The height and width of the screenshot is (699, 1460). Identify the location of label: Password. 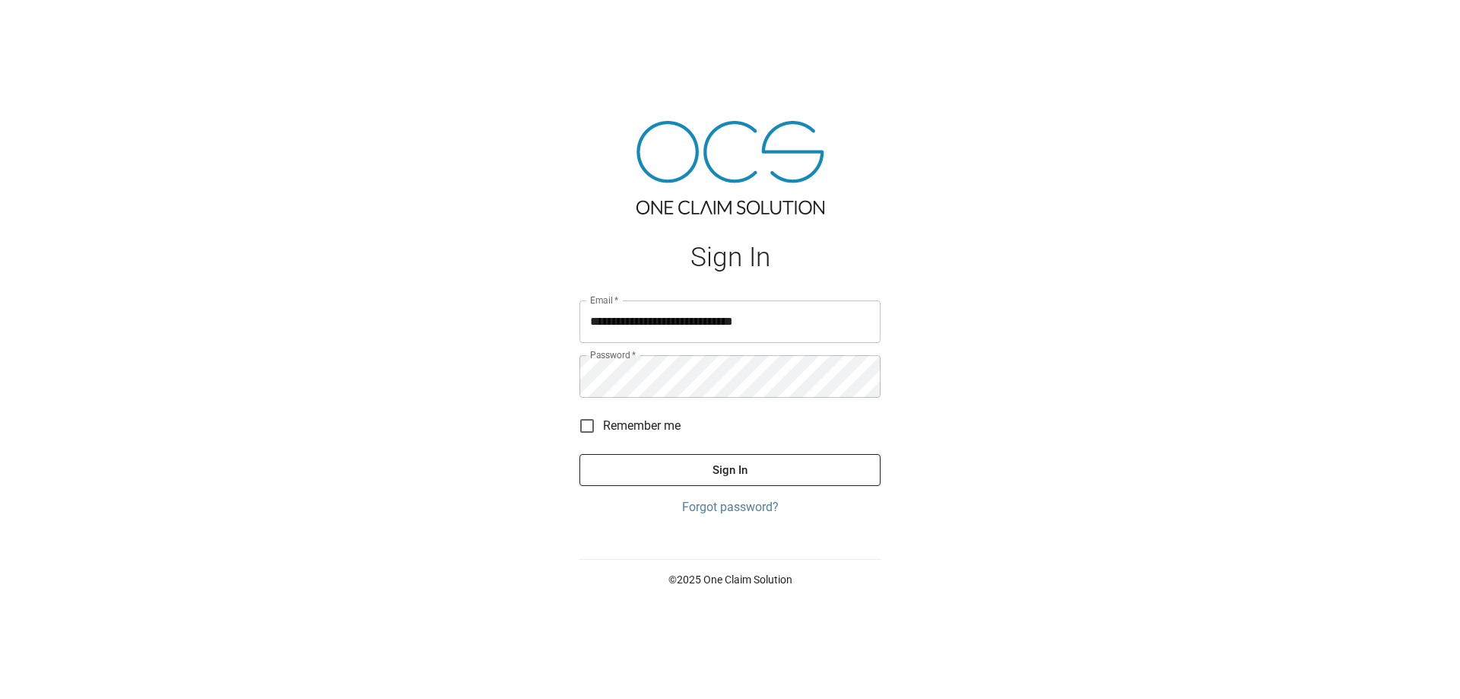
(613, 354).